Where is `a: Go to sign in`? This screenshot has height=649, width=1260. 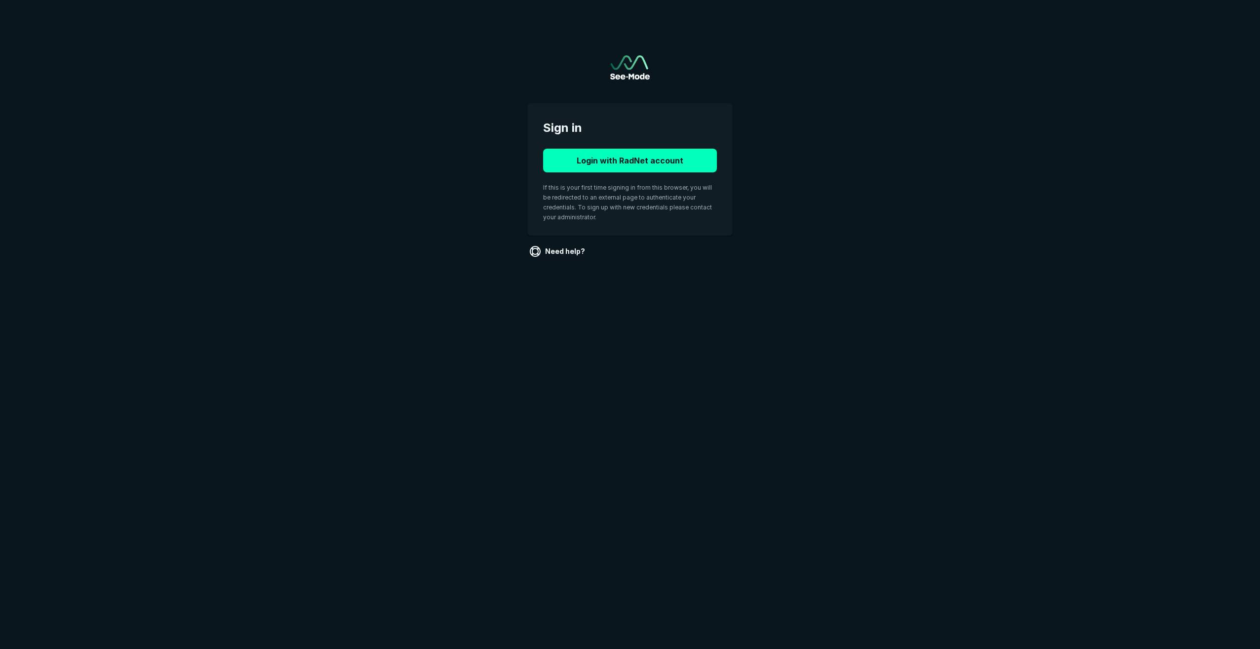
a: Go to sign in is located at coordinates (630, 67).